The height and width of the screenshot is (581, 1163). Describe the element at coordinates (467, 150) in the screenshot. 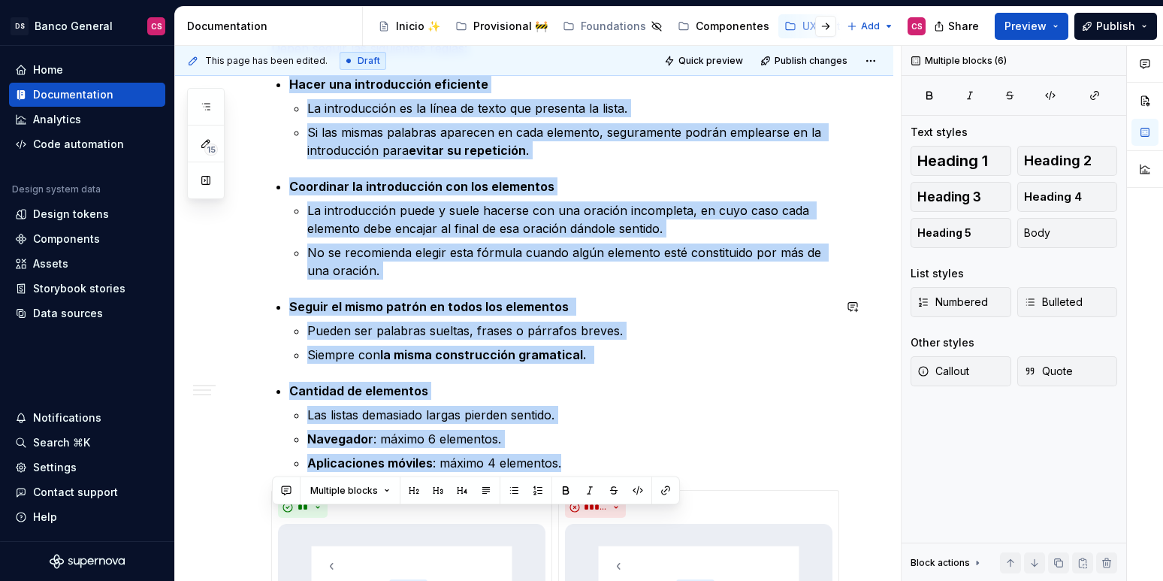

I see `strong: evitar su repetición` at that location.